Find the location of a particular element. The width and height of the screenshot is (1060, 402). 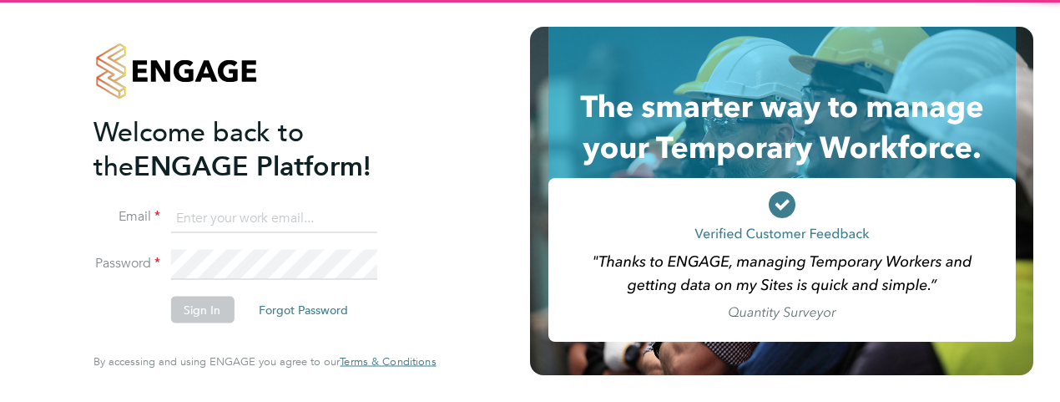

span: By accessing and using ENGAGE you agree to our is located at coordinates (265, 361).